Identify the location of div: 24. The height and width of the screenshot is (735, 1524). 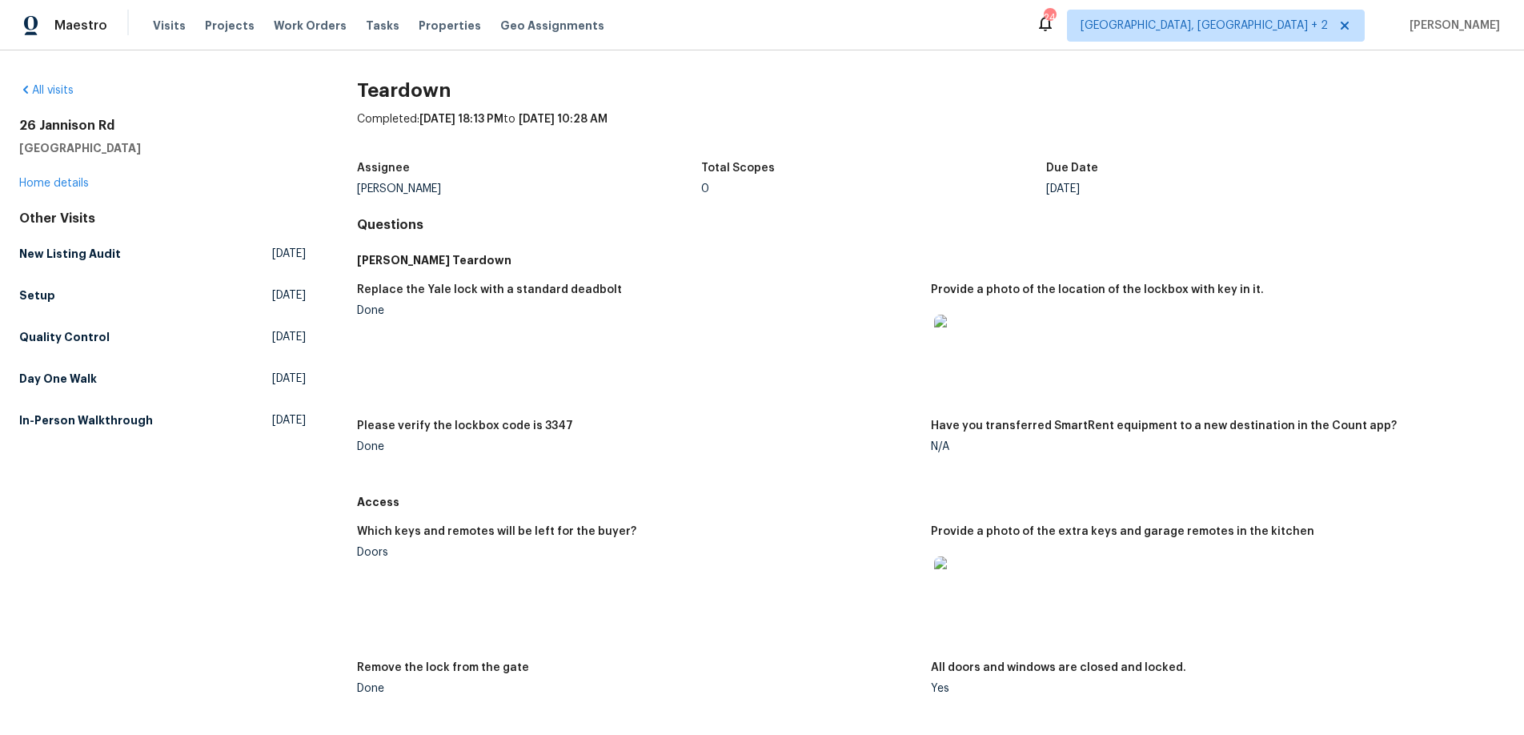
(1049, 18).